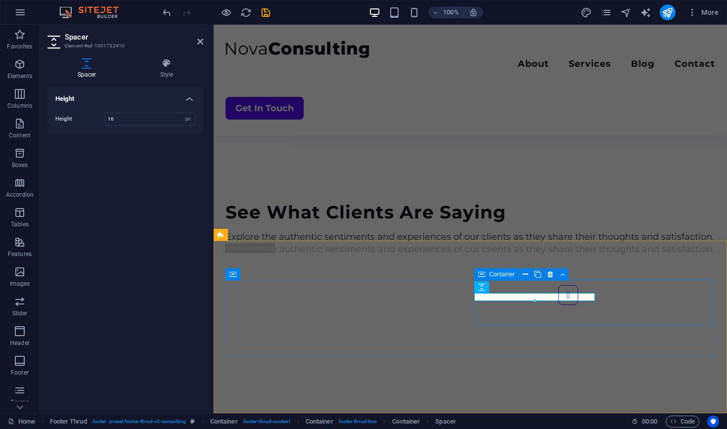  What do you see at coordinates (20, 225) in the screenshot?
I see `p: Tables` at bounding box center [20, 225].